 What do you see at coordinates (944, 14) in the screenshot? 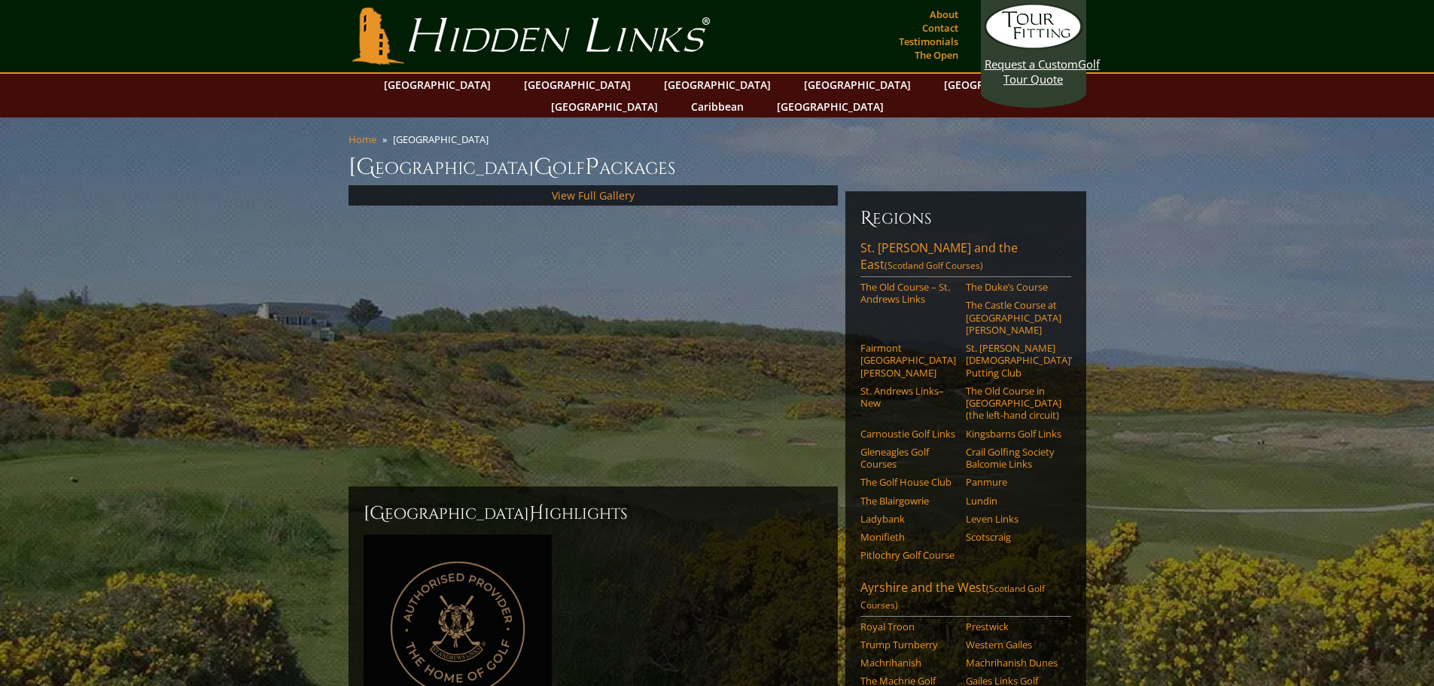
I see `a: About` at bounding box center [944, 14].